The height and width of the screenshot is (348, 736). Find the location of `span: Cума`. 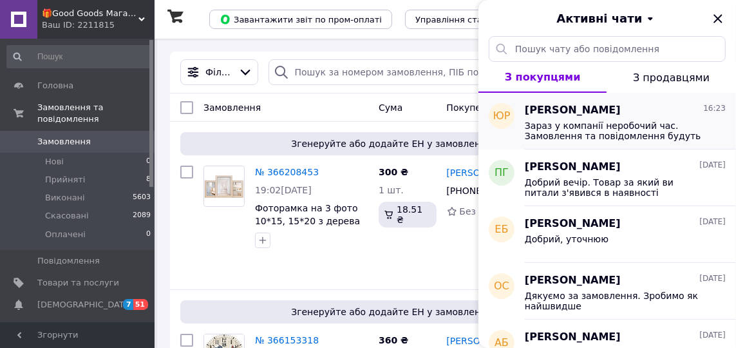

span: Cума is located at coordinates (390, 108).